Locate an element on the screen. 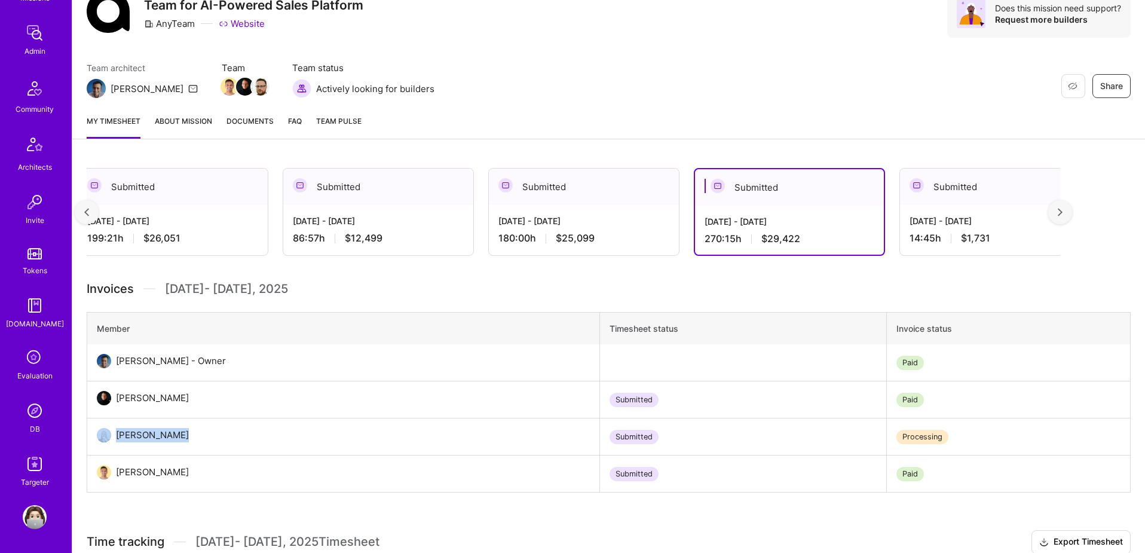 The width and height of the screenshot is (1145, 553). img: Community is located at coordinates (35, 88).